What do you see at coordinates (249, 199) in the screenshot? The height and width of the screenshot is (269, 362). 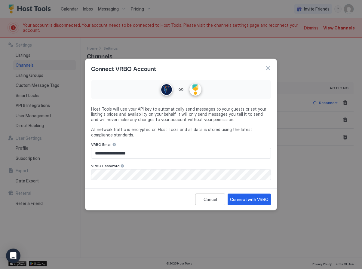 I see `div: Connect with VRBO` at bounding box center [249, 199].